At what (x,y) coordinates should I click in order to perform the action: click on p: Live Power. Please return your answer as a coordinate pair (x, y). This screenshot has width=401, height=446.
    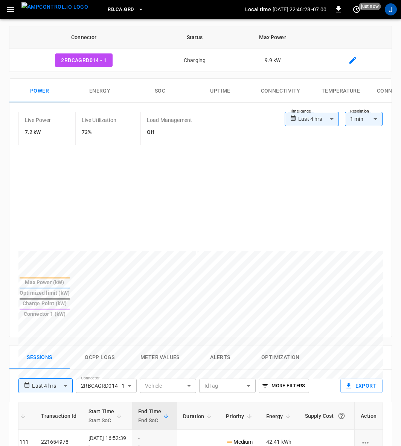
    Looking at the image, I should click on (38, 120).